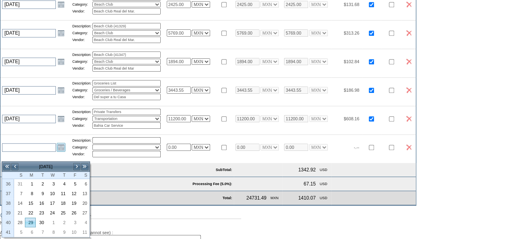 This screenshot has height=239, width=505. I want to click on td: Saturday, September 06, 2025, so click(84, 184).